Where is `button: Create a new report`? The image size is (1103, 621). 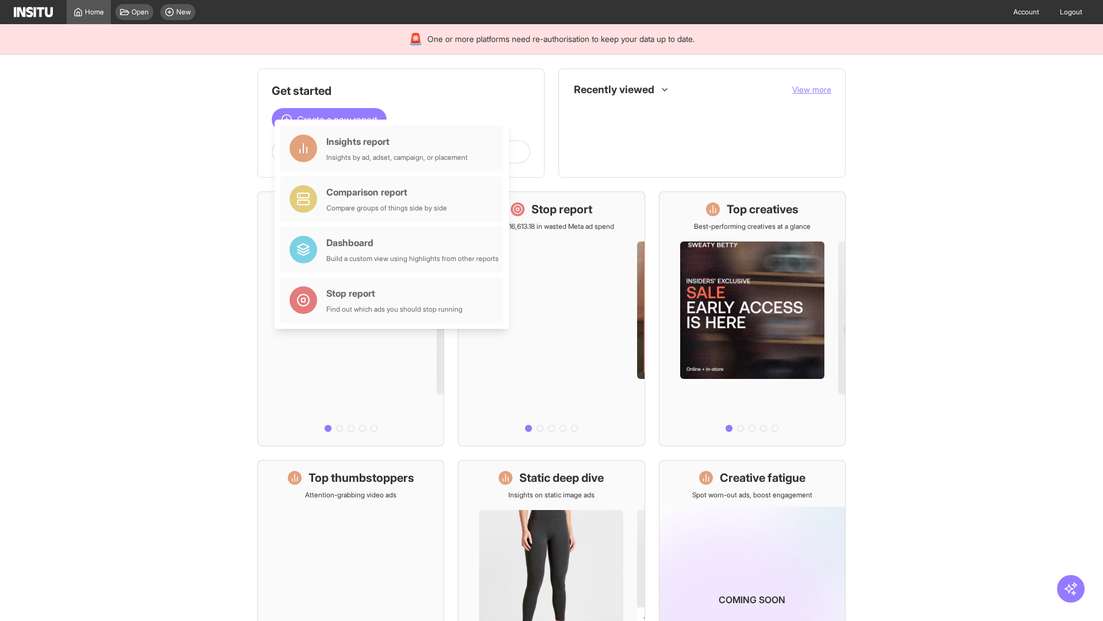
button: Create a new report is located at coordinates (329, 120).